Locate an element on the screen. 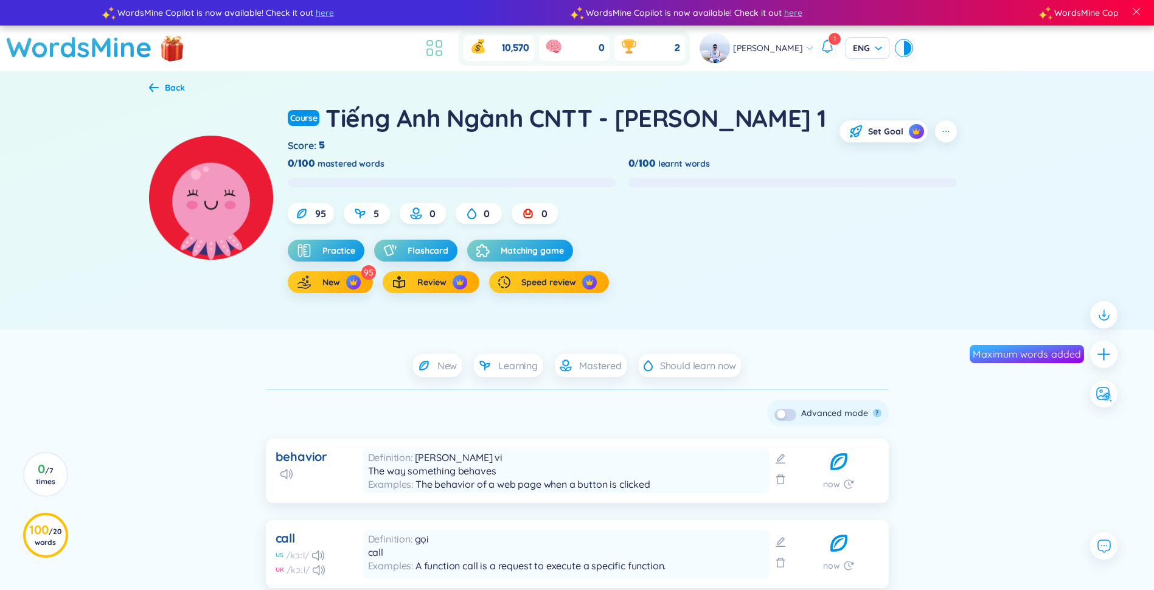  span: 95 is located at coordinates (321, 214).